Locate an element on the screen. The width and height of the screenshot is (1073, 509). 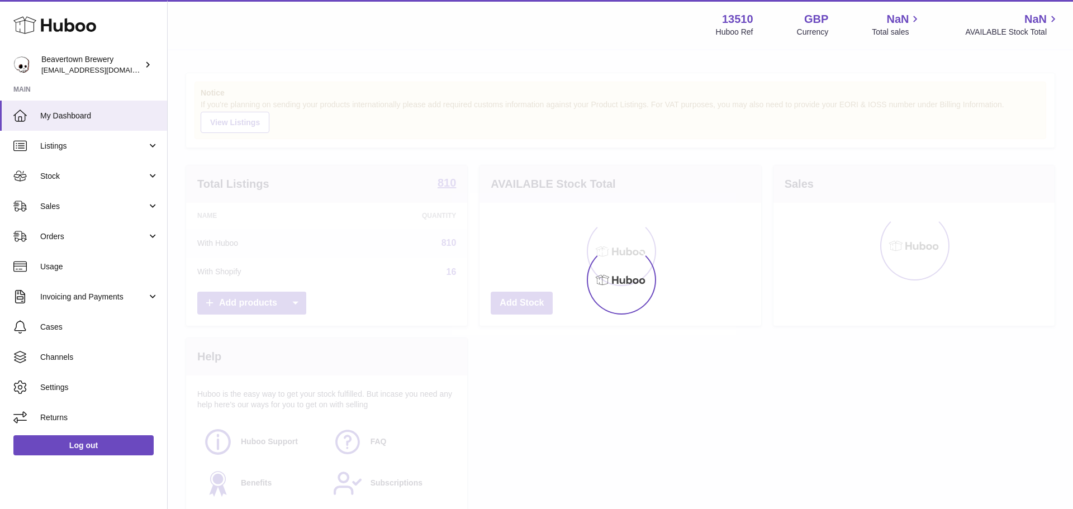
span: AVAILABLE Stock Total is located at coordinates (1012, 32).